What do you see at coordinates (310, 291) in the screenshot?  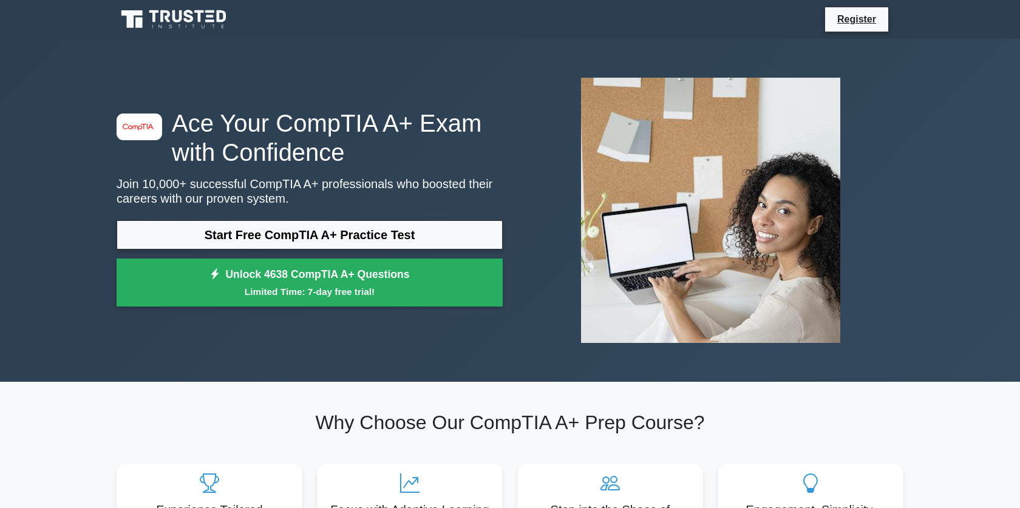 I see `small: Limited Time: 7-day free trial!` at bounding box center [310, 291].